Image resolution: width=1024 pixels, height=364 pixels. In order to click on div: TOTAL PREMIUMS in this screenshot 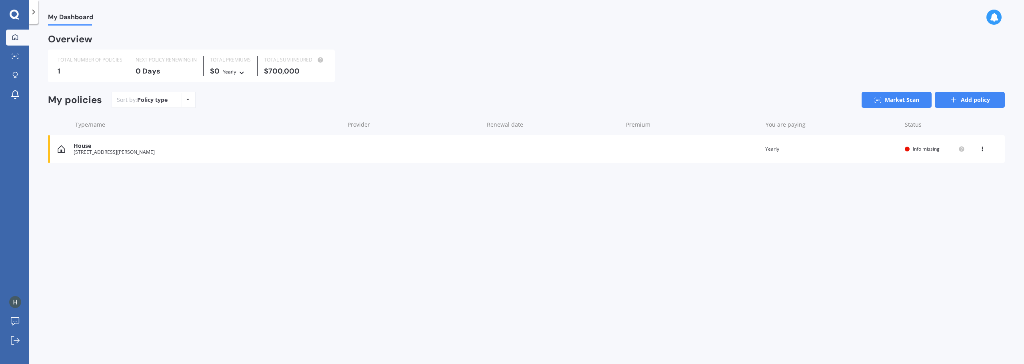, I will do `click(230, 60)`.